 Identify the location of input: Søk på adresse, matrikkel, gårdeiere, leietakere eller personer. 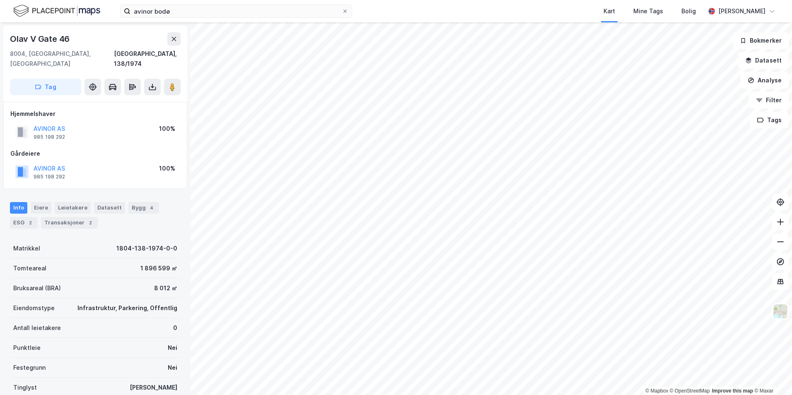
(236, 11).